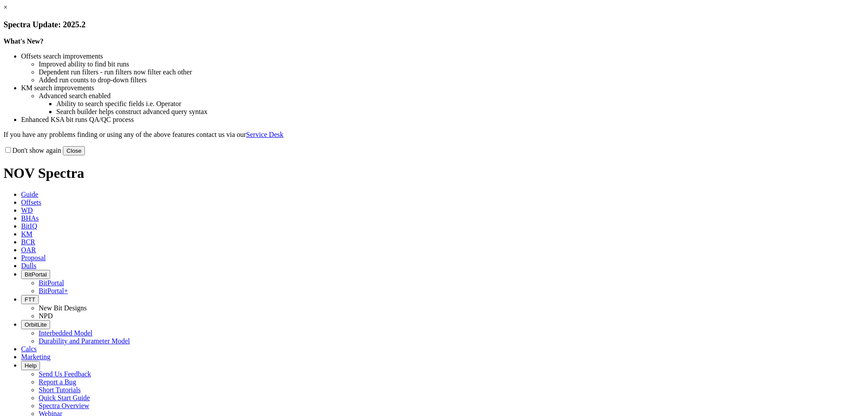  Describe the element at coordinates (64, 405) in the screenshot. I see `a: Spectra Overview` at that location.